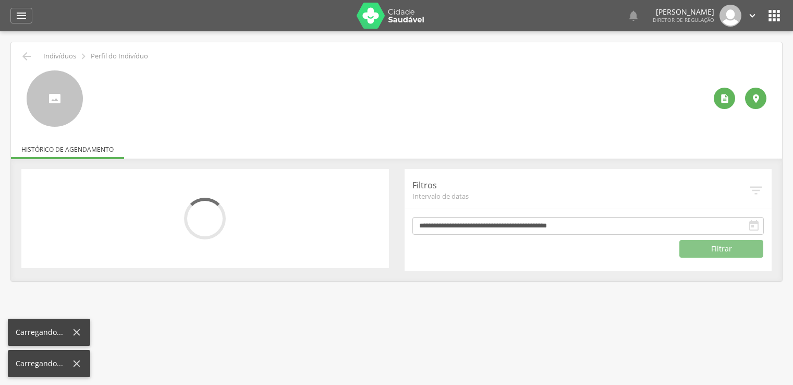 The width and height of the screenshot is (793, 385). What do you see at coordinates (59, 56) in the screenshot?
I see `p: Indivíduos` at bounding box center [59, 56].